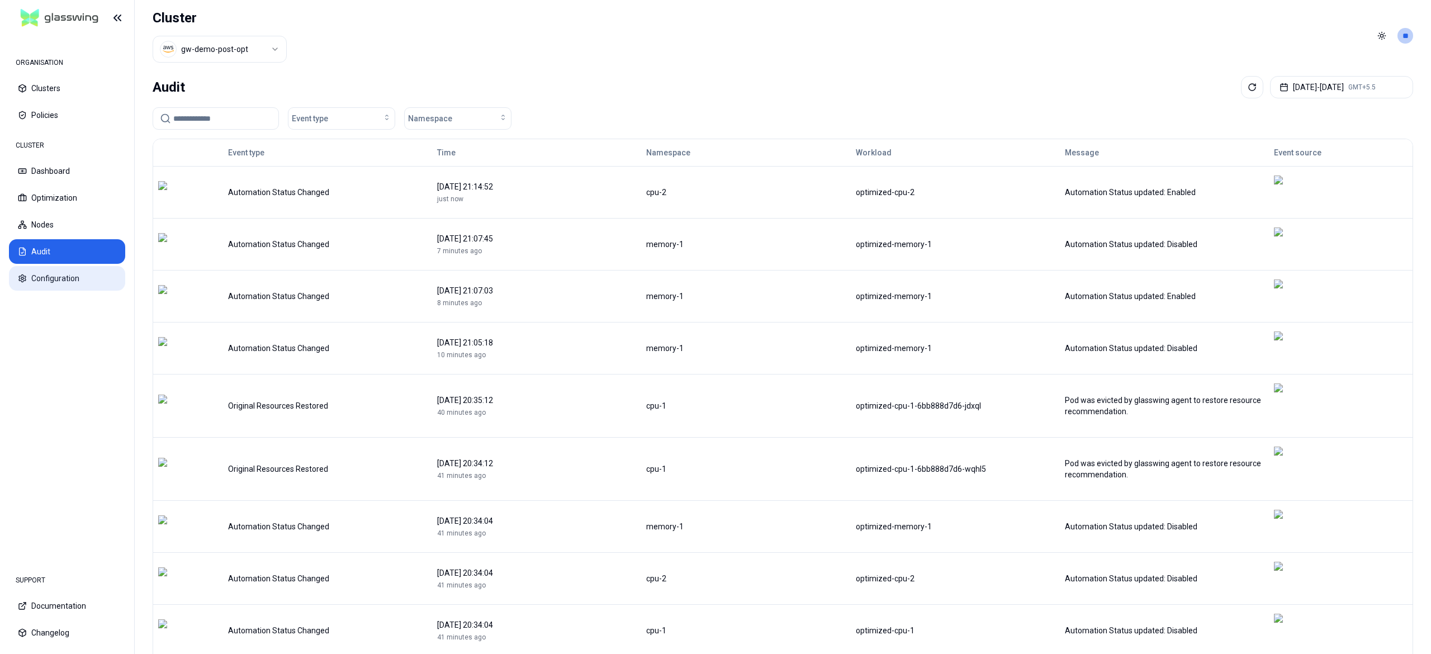 This screenshot has height=654, width=1431. What do you see at coordinates (460, 303) in the screenshot?
I see `span: 8 minutes ago` at bounding box center [460, 303].